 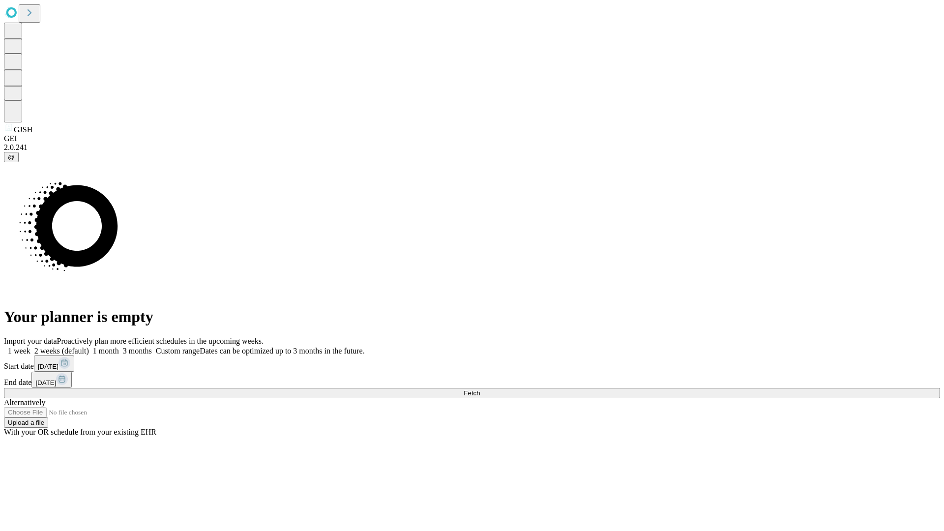 I want to click on span: 2 weeks (default), so click(x=61, y=351).